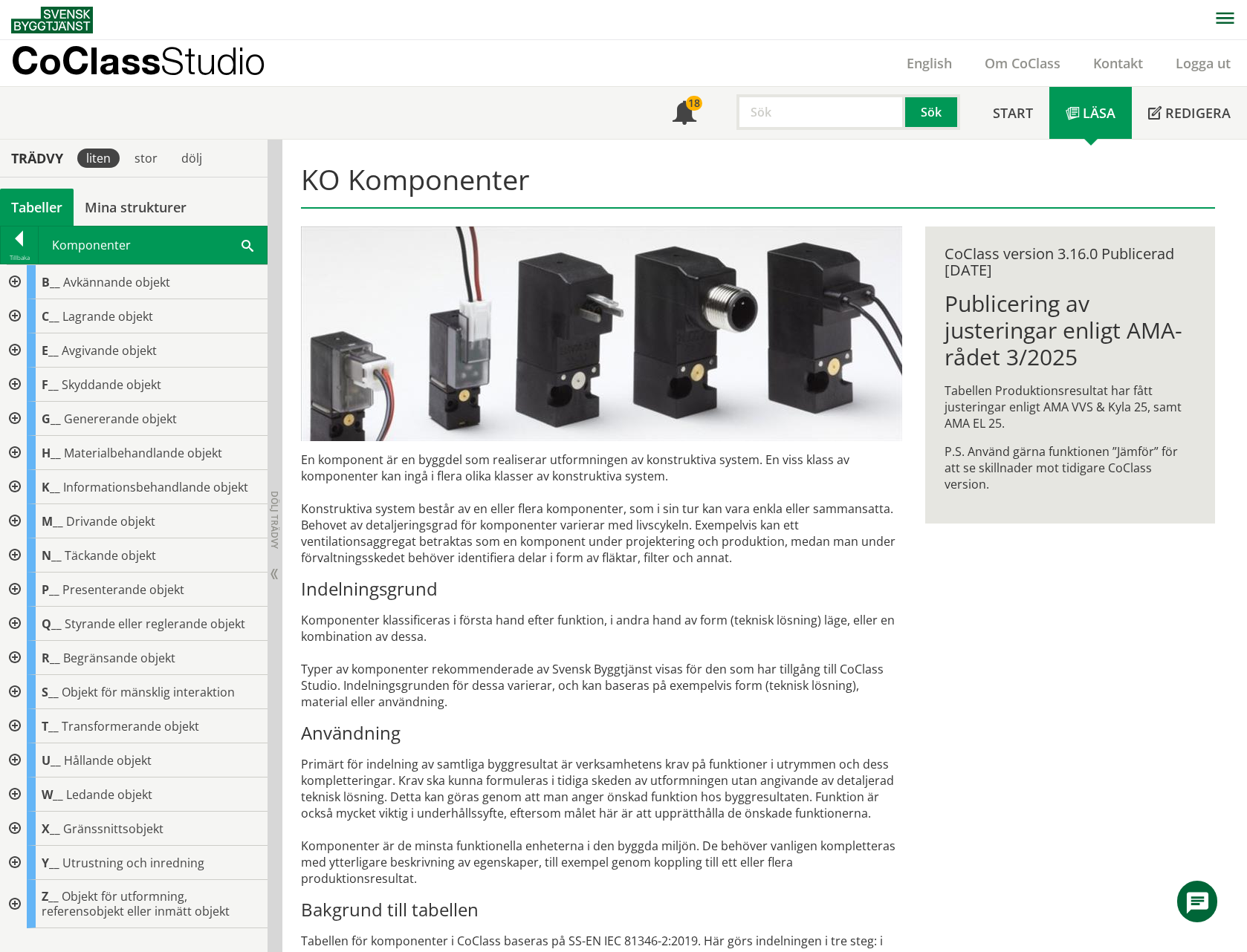 The height and width of the screenshot is (952, 1247). What do you see at coordinates (52, 20) in the screenshot?
I see `img: Svensk Byggtjänst` at bounding box center [52, 20].